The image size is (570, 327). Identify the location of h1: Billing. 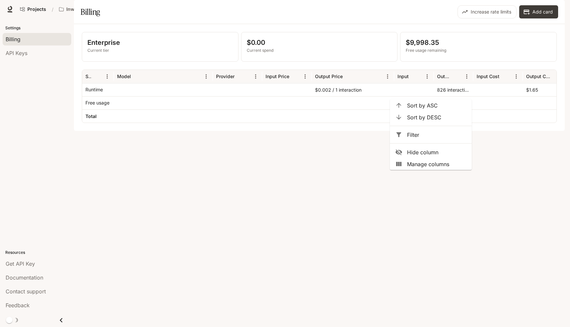
(90, 12).